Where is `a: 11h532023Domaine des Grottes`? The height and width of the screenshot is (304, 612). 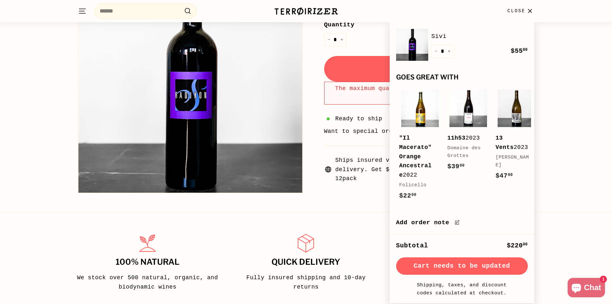
a: 11h532023Domaine des Grottes is located at coordinates (469, 133).